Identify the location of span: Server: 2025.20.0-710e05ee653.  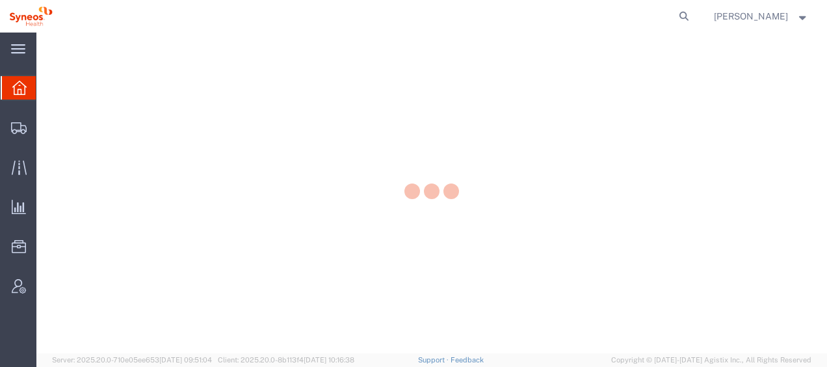
(132, 359).